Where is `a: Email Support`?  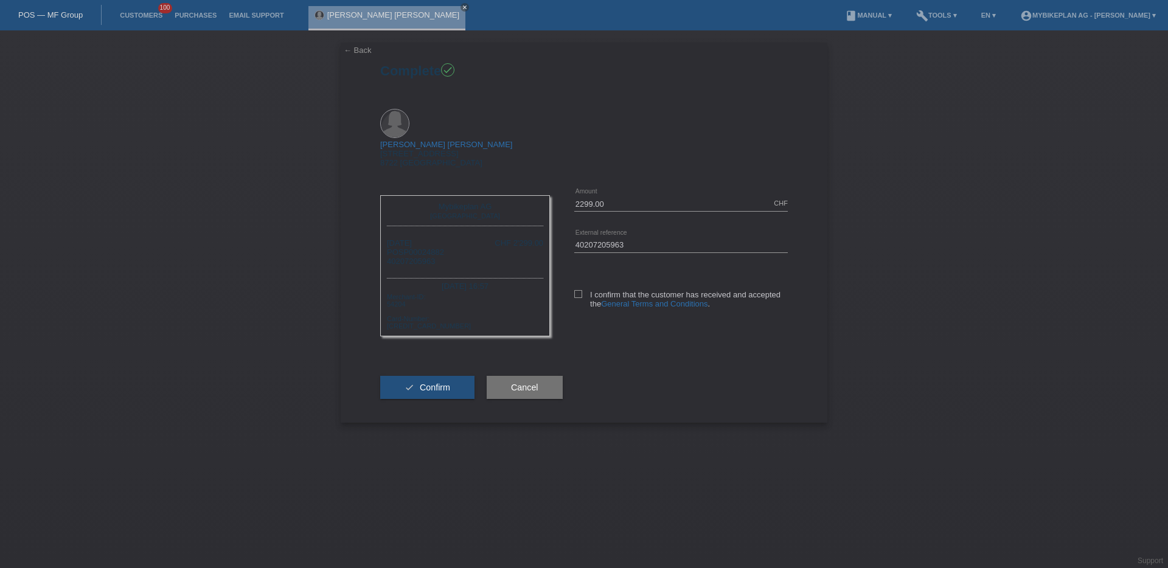
a: Email Support is located at coordinates (256, 15).